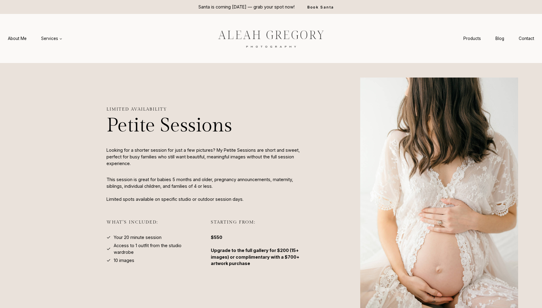 Image resolution: width=542 pixels, height=308 pixels. What do you see at coordinates (17, 38) in the screenshot?
I see `a: About Me` at bounding box center [17, 38].